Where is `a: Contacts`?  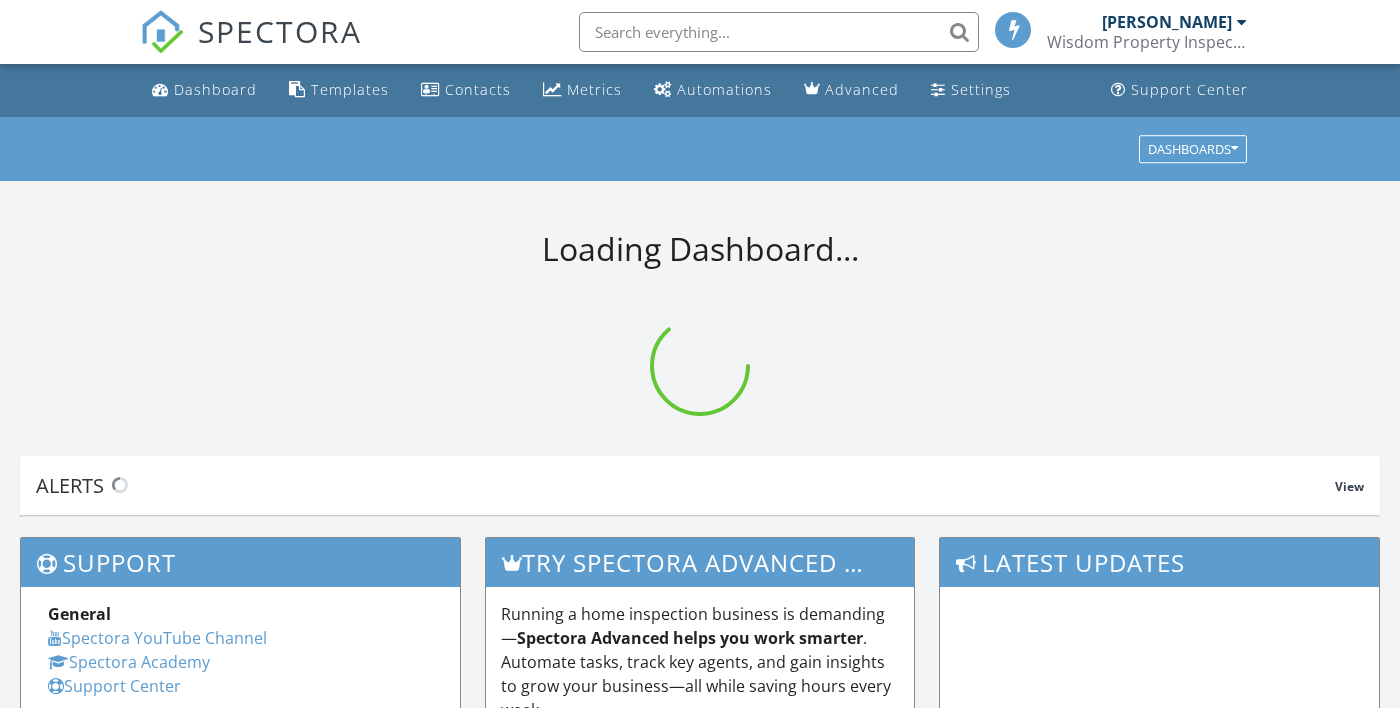 a: Contacts is located at coordinates (466, 90).